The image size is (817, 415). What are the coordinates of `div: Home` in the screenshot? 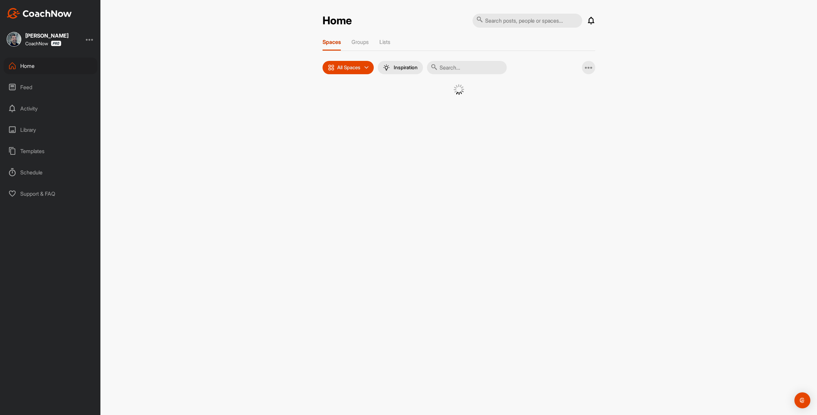 It's located at (51, 66).